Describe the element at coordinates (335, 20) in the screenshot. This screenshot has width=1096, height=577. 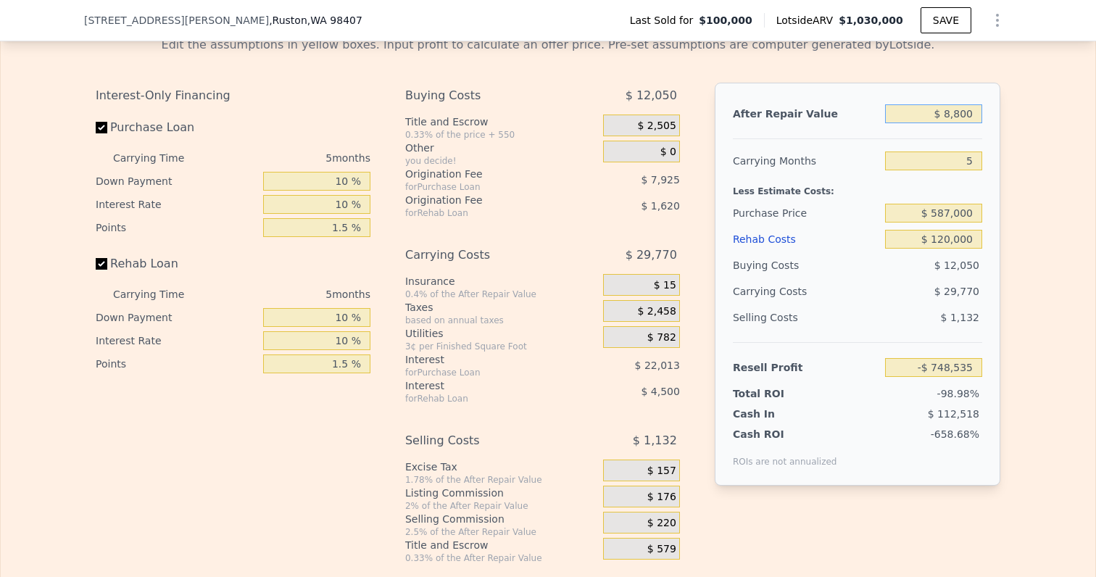
I see `span: , WA 98407` at that location.